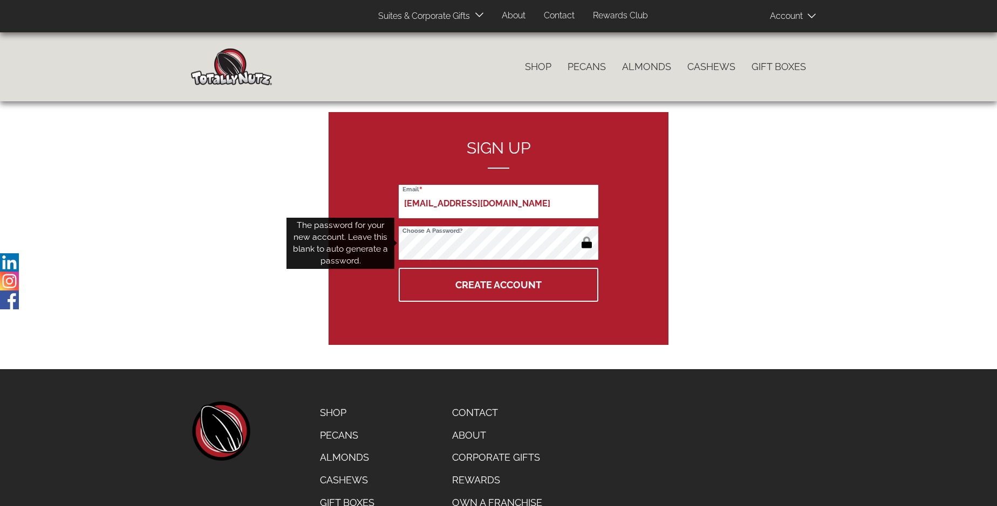 The width and height of the screenshot is (997, 506). I want to click on a: Rewards, so click(497, 481).